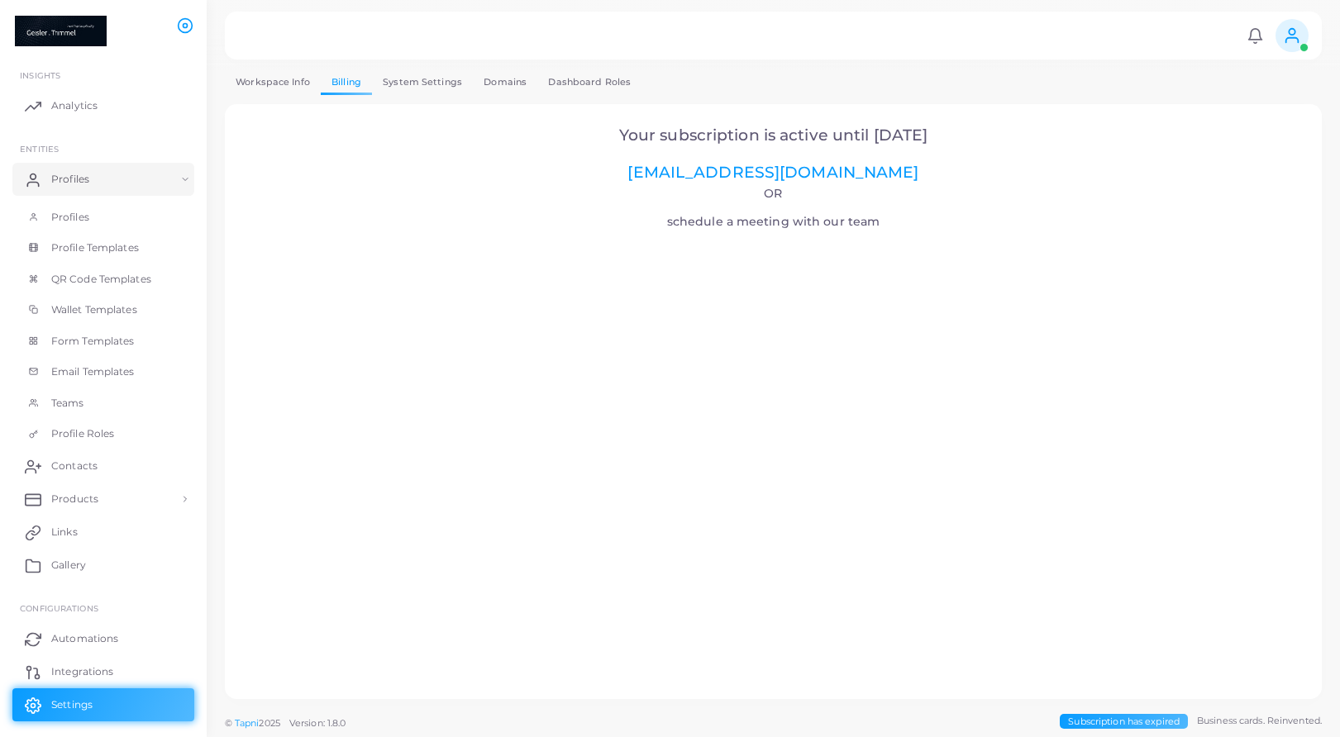 The width and height of the screenshot is (1340, 737). Describe the element at coordinates (247, 723) in the screenshot. I see `a: Tapni` at that location.